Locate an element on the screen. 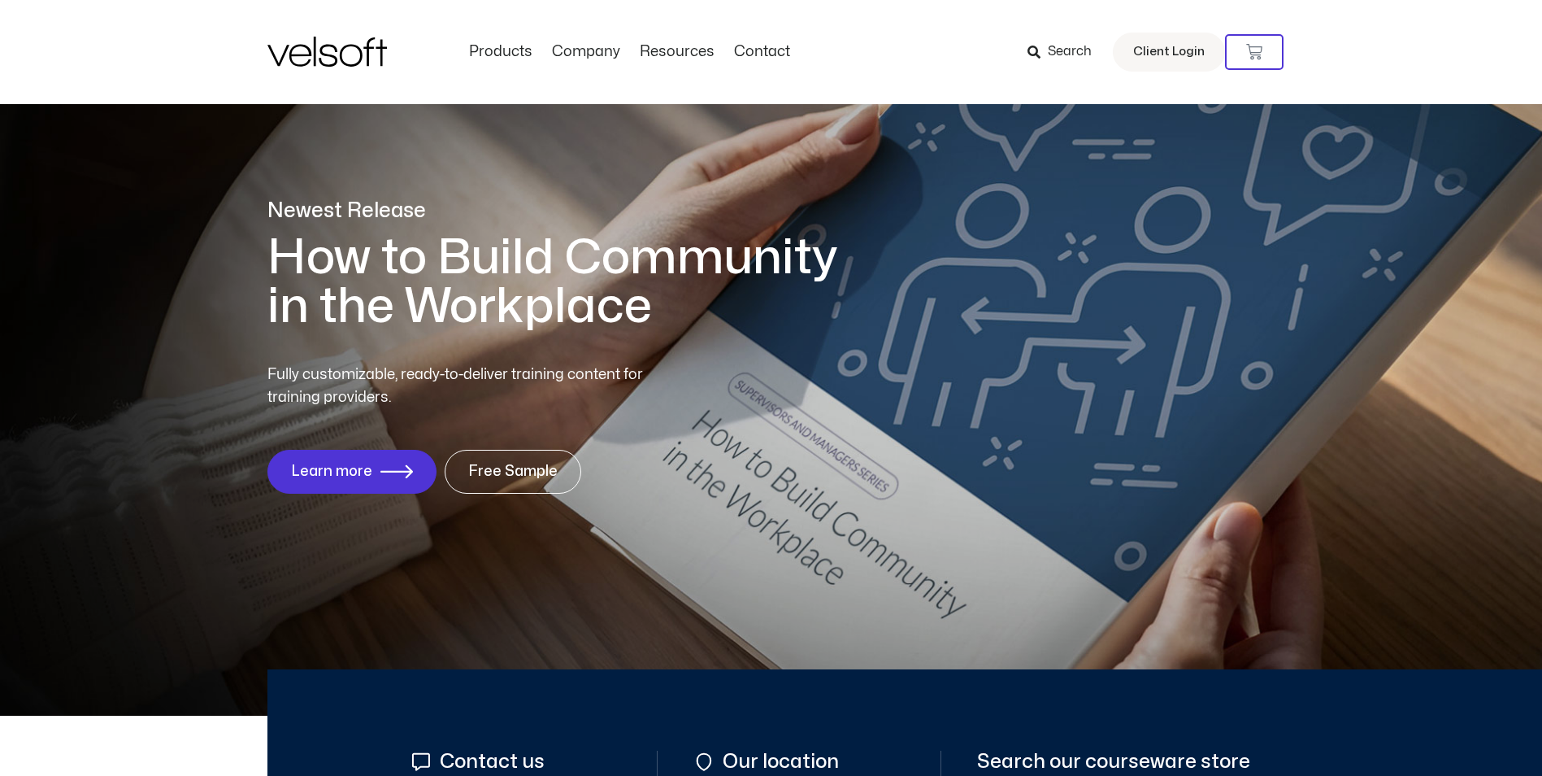  a: Free Sample is located at coordinates (513, 472).